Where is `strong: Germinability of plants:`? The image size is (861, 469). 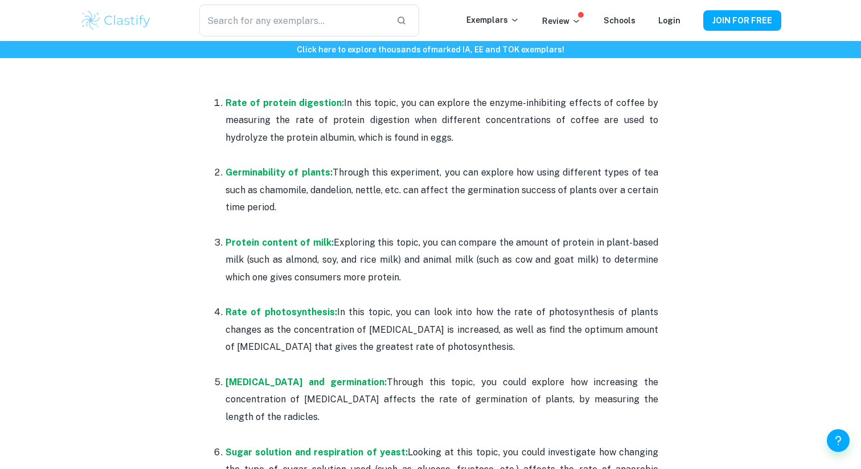 strong: Germinability of plants: is located at coordinates (279, 172).